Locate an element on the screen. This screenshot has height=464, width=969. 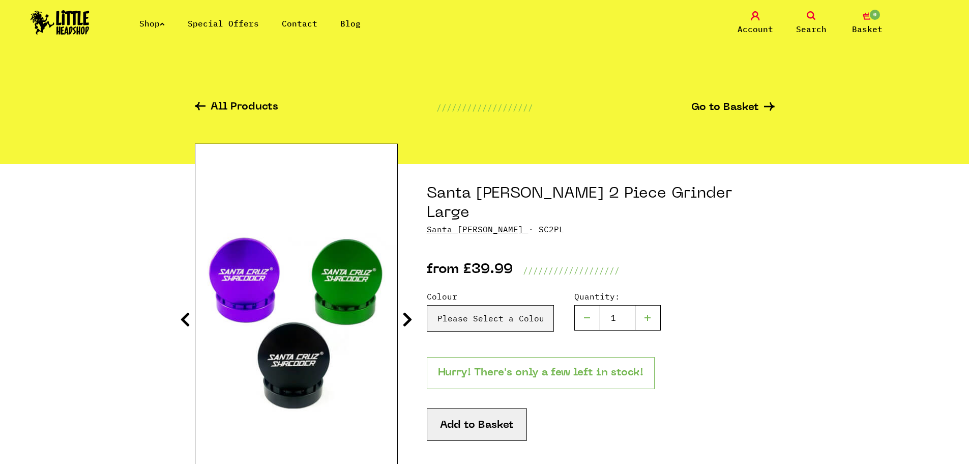
span: Account is located at coordinates (756, 29).